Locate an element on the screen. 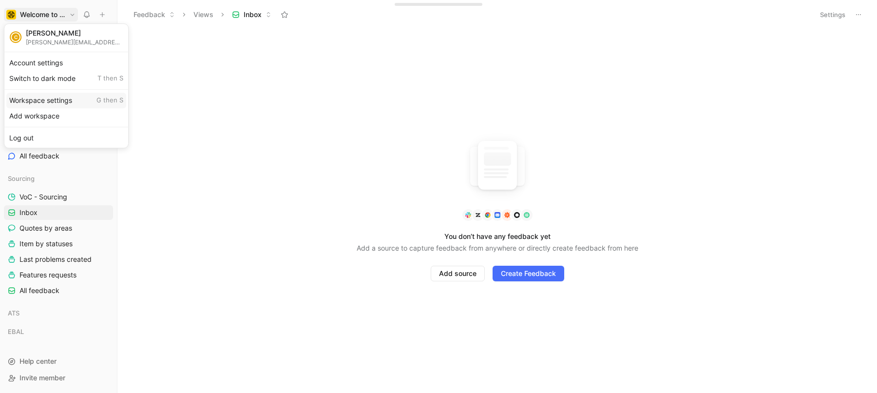 This screenshot has width=877, height=393. div: Add workspace is located at coordinates (66, 116).